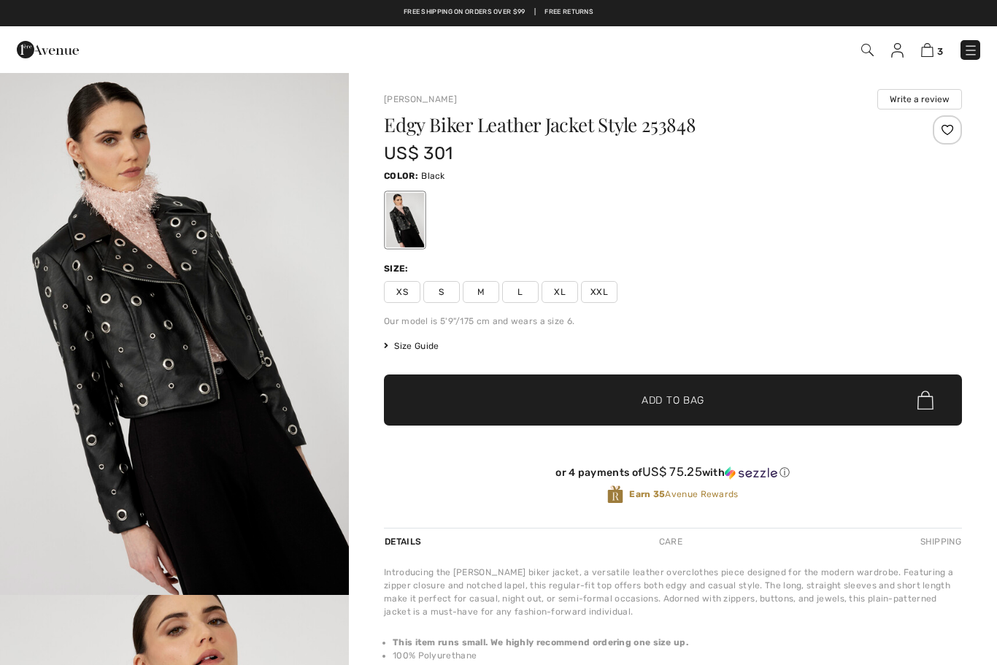 This screenshot has height=665, width=997. I want to click on div: Size:, so click(398, 269).